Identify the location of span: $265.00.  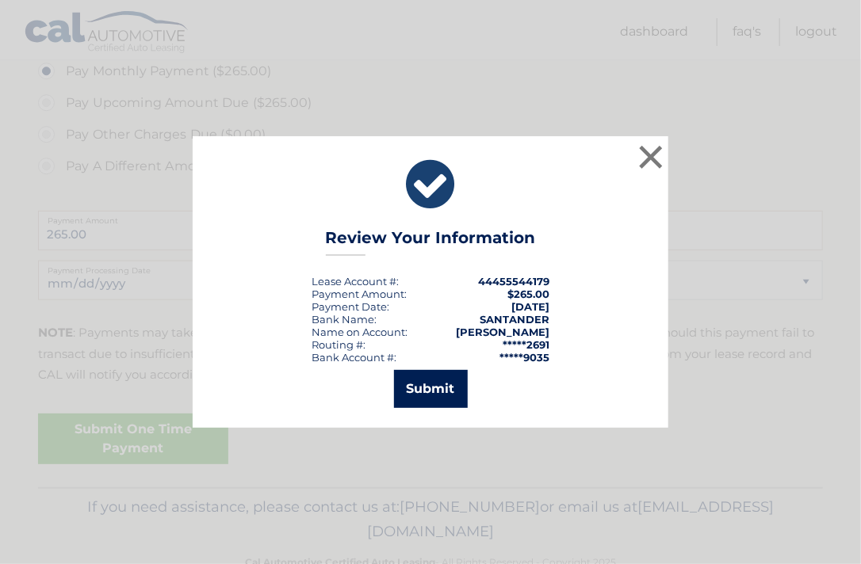
(528, 294).